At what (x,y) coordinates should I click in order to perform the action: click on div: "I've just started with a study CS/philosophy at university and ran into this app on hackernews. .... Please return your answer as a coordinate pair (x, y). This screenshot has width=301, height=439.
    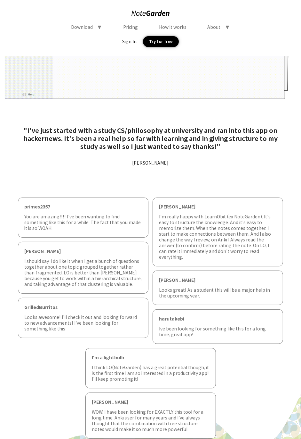
    Looking at the image, I should click on (151, 139).